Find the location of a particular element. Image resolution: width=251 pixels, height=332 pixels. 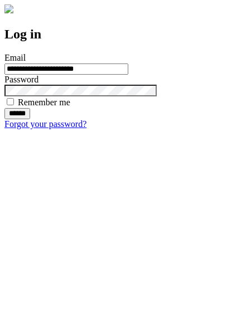

a: Forgot your password? is located at coordinates (45, 124).